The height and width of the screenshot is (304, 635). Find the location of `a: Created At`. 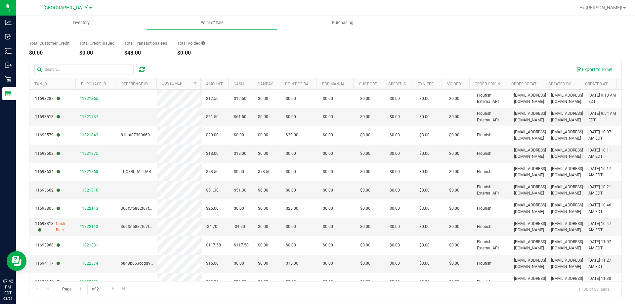

a: Created At is located at coordinates (596, 84).